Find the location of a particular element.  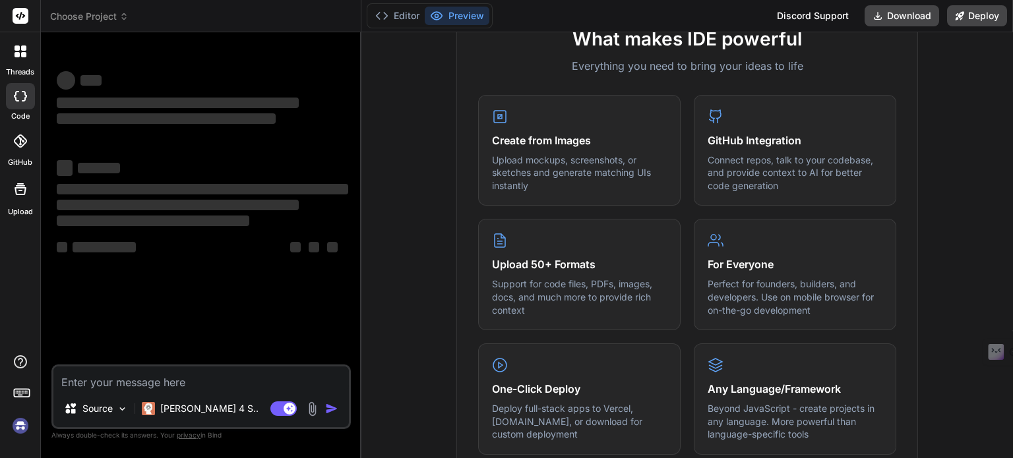

h4: Create from Images is located at coordinates (579, 140).